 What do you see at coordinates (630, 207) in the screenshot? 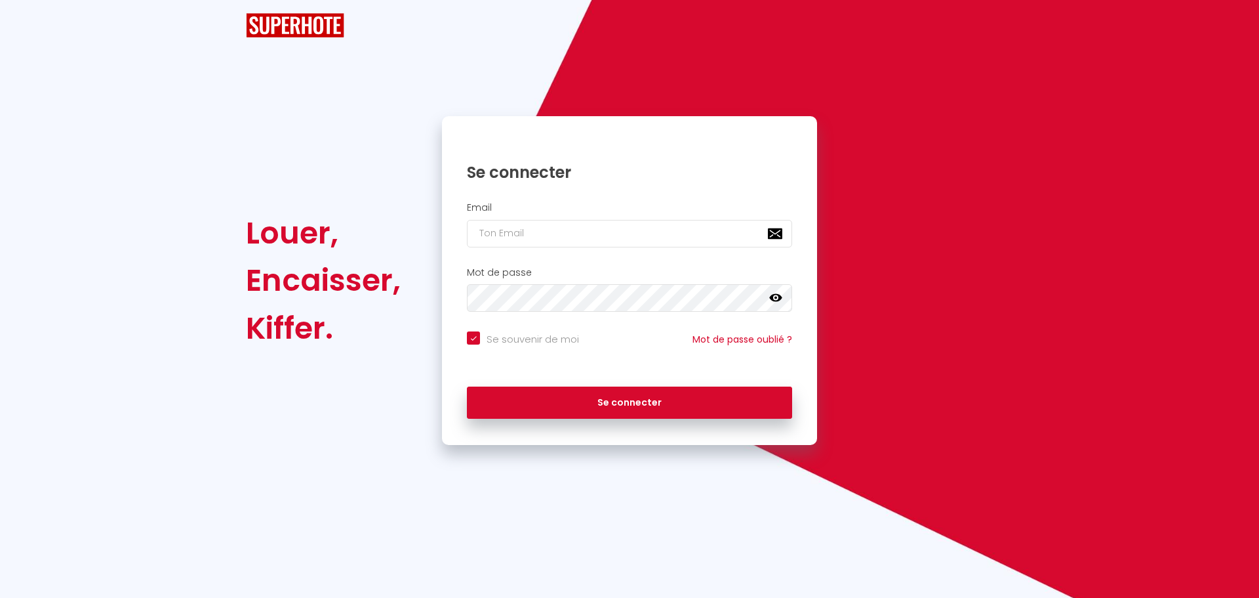
I see `h2: Email` at bounding box center [630, 207].